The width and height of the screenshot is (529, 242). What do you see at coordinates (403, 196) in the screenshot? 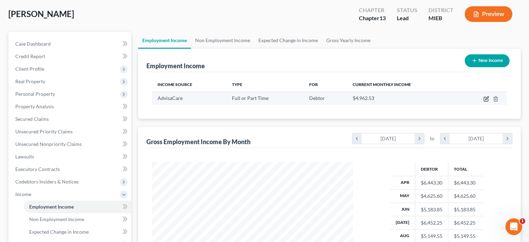
I see `th: May` at bounding box center [403, 196].